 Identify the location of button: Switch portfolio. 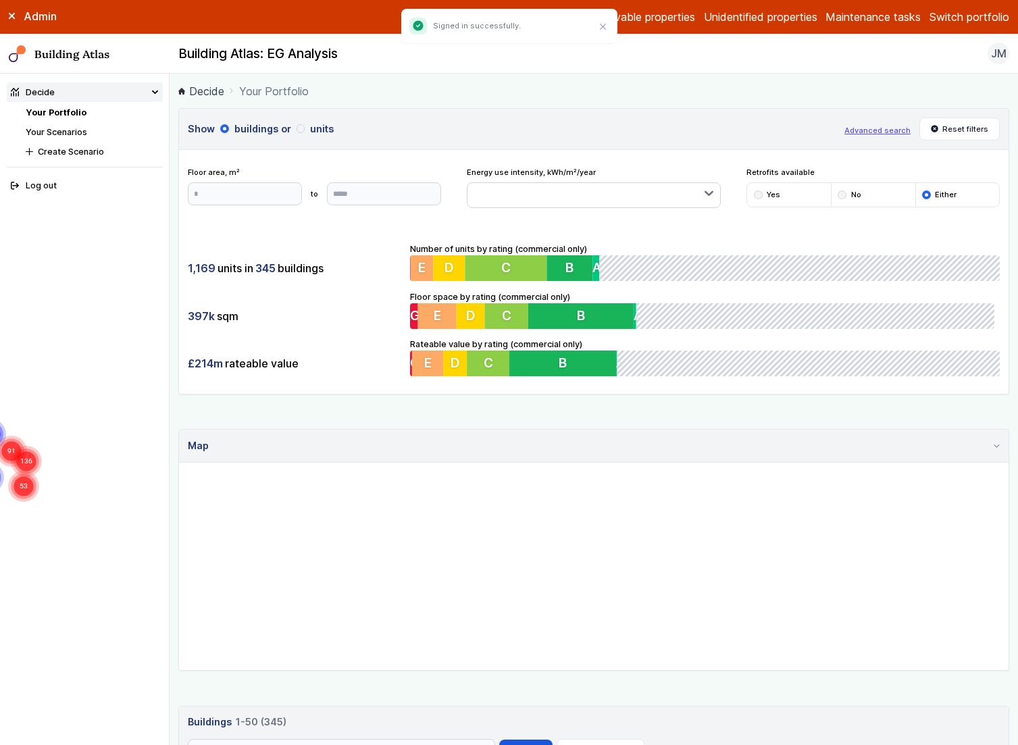
(969, 17).